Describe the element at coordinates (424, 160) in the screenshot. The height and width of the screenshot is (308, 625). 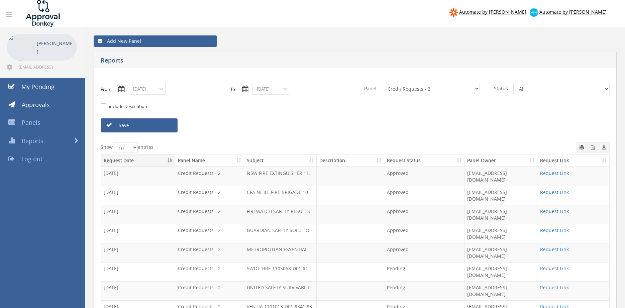
I see `th: Request Status: activate to sort column ascending` at that location.